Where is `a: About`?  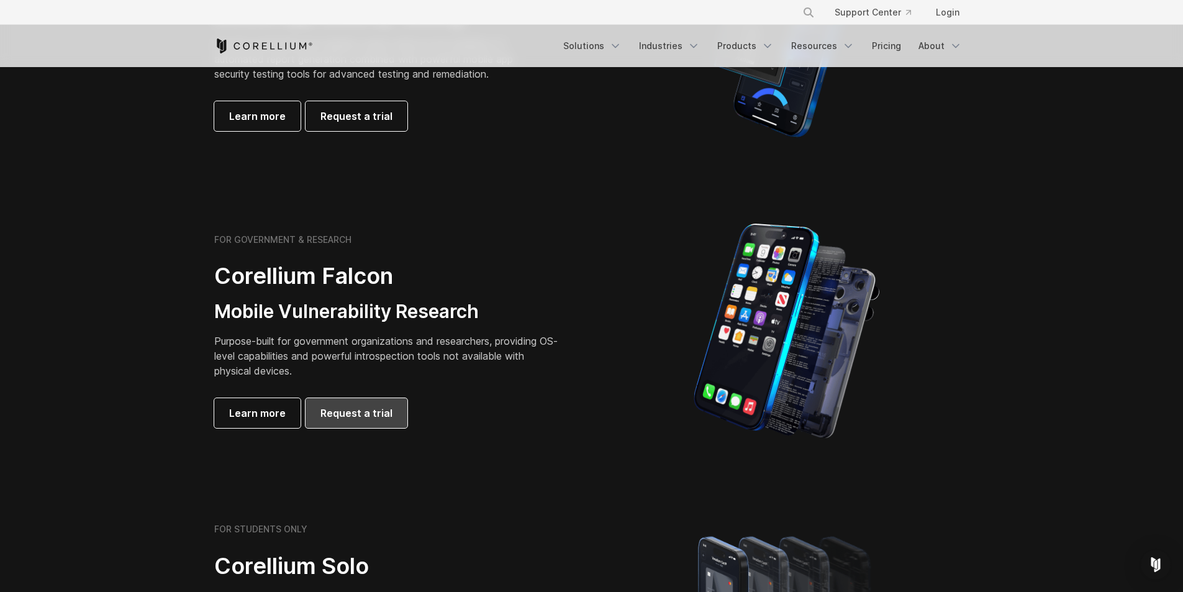
a: About is located at coordinates (940, 46).